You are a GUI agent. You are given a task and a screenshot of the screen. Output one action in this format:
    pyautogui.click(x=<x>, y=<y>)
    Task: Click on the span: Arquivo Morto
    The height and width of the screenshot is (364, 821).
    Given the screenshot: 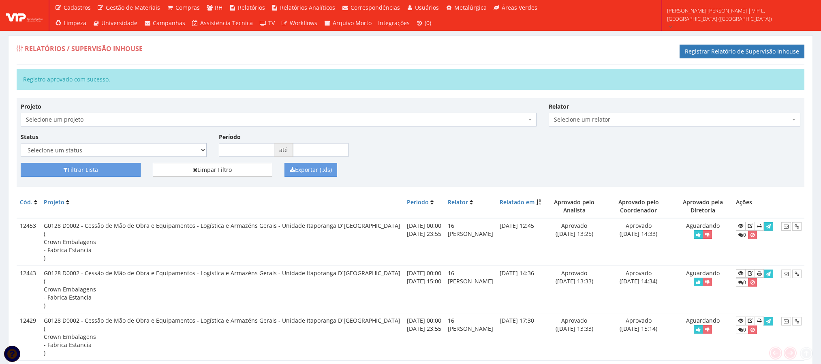 What is the action you would take?
    pyautogui.click(x=352, y=23)
    